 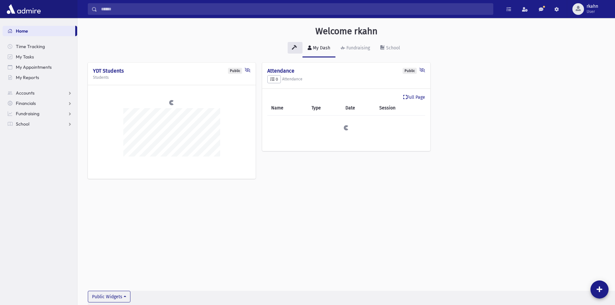 What do you see at coordinates (27, 114) in the screenshot?
I see `span: Fundraising` at bounding box center [27, 114].